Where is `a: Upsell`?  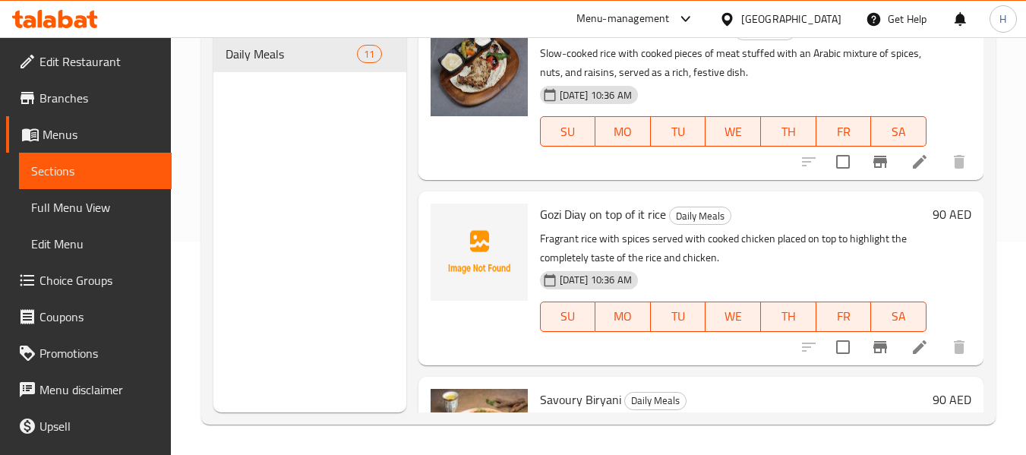
a: Upsell is located at coordinates (89, 426).